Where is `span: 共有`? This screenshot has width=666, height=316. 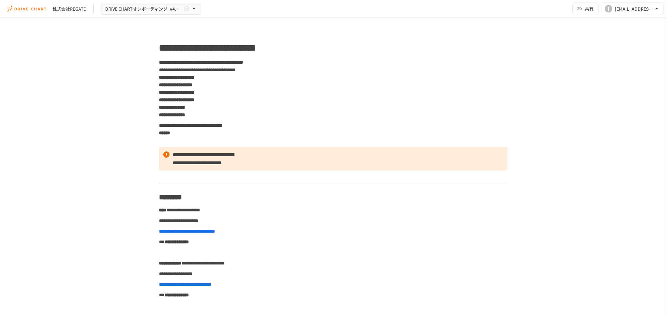 span: 共有 is located at coordinates (589, 9).